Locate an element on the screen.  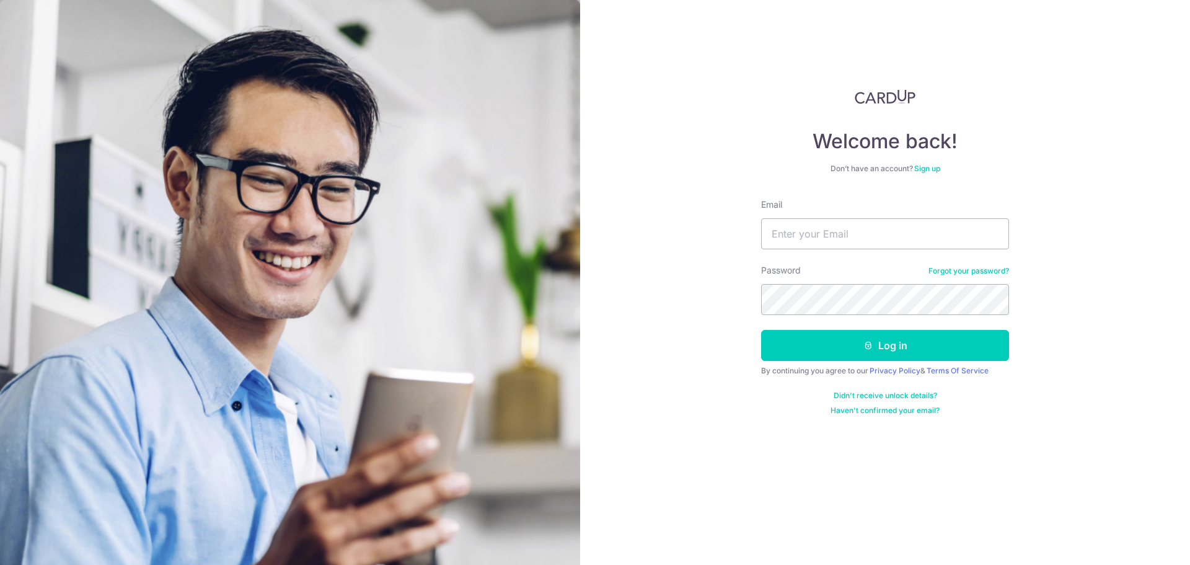
label: Password is located at coordinates (781, 270).